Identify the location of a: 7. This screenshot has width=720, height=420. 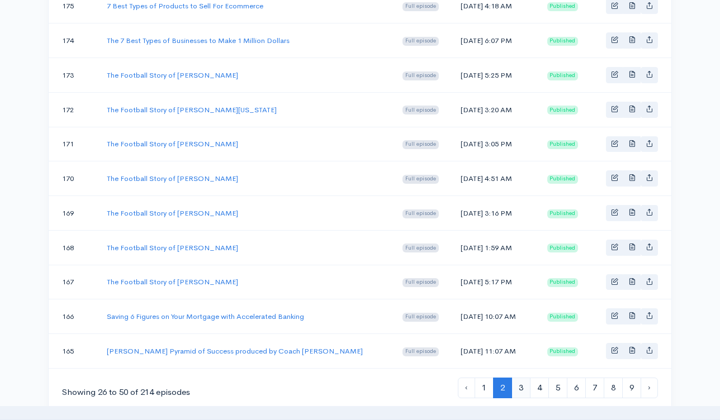
(595, 388).